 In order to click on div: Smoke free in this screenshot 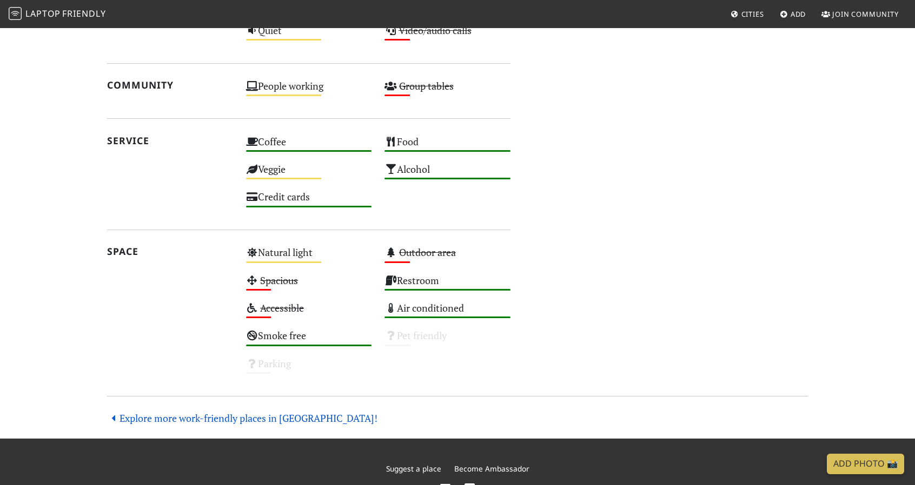, I will do `click(309, 341)`.